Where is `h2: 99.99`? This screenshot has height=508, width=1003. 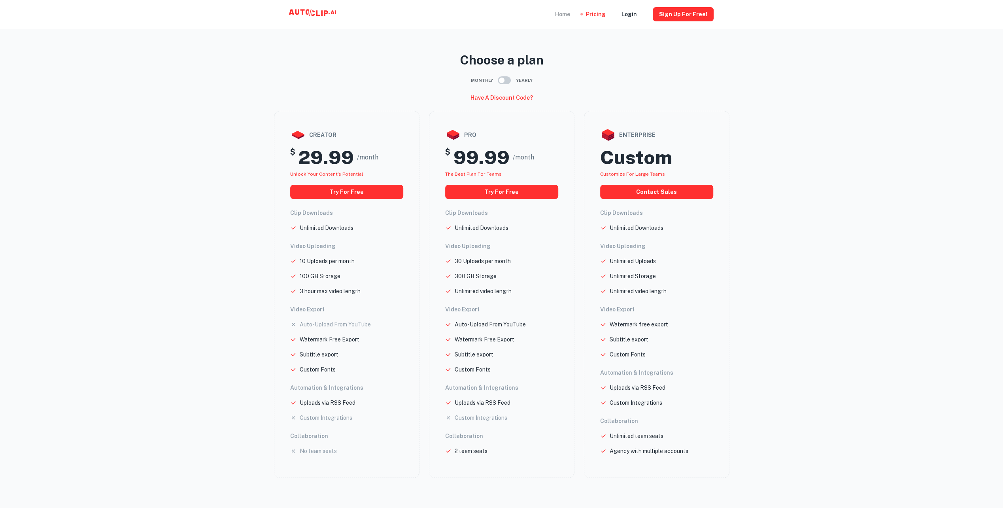
h2: 99.99 is located at coordinates (482, 157).